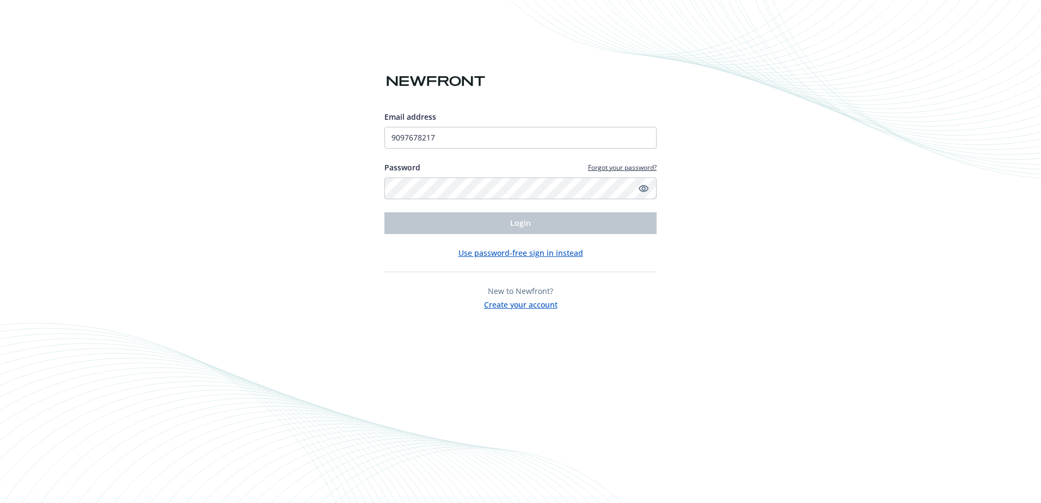 Image resolution: width=1041 pixels, height=503 pixels. I want to click on button: Login, so click(521, 223).